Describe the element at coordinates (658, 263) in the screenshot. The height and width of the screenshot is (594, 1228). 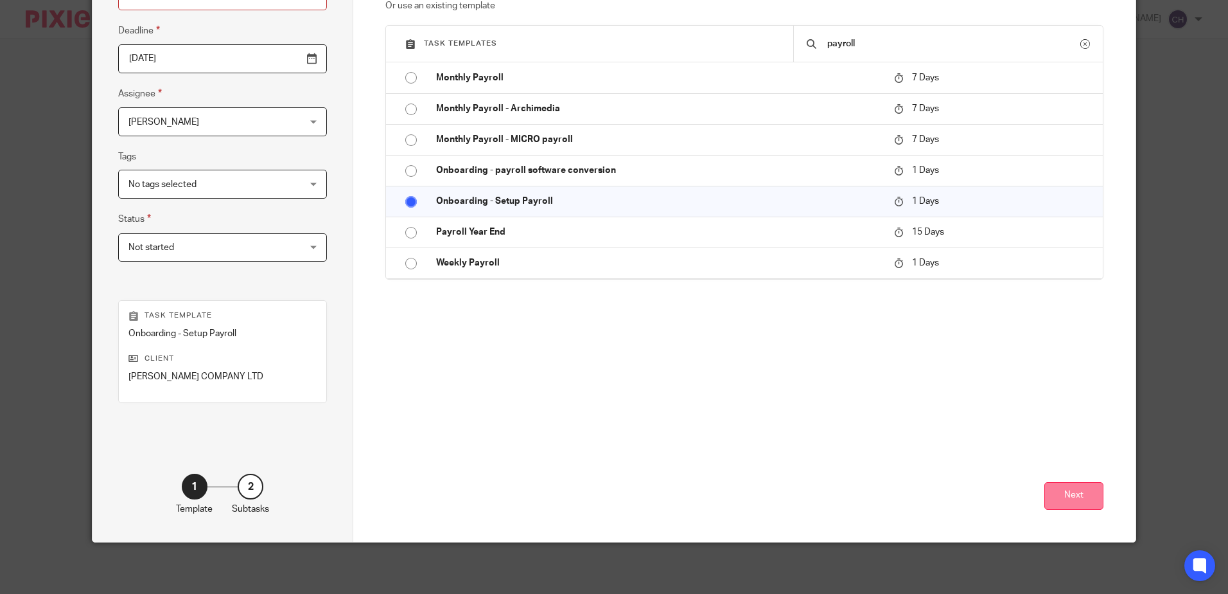
I see `p: Weekly Payroll` at that location.